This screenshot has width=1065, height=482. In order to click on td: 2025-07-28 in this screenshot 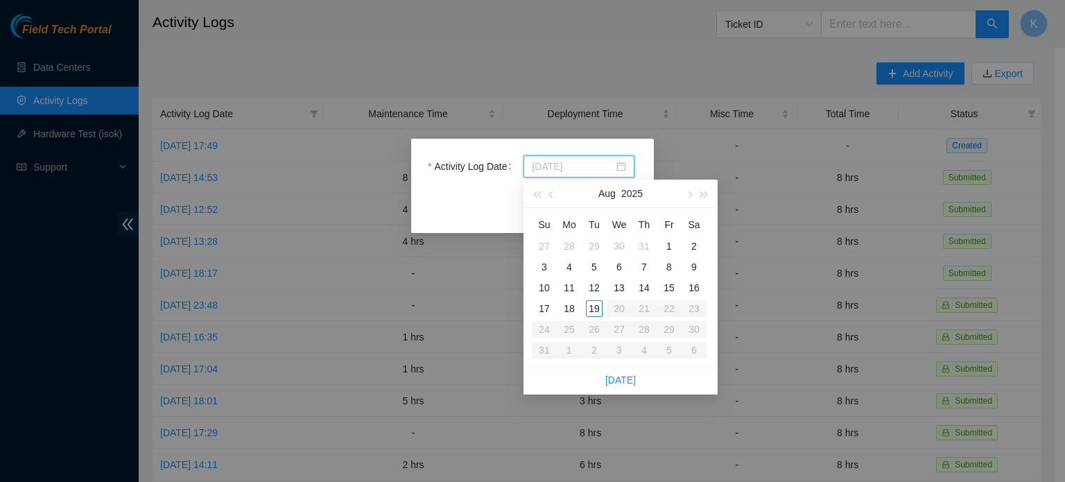, I will do `click(569, 246)`.